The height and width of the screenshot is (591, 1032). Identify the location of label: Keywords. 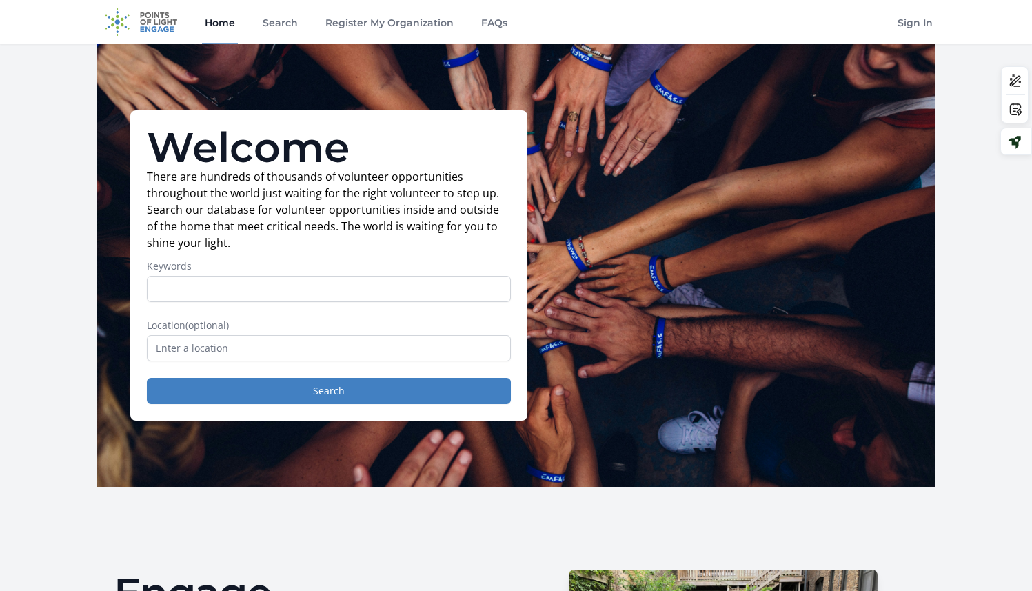
(329, 266).